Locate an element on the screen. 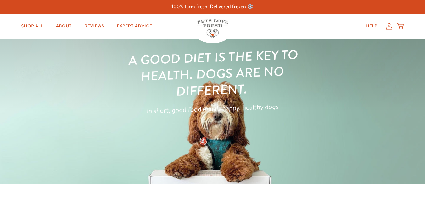 This screenshot has width=425, height=202. a: About is located at coordinates (64, 26).